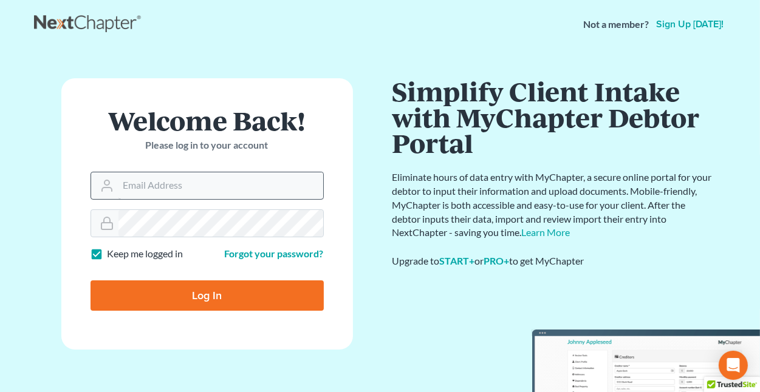 The width and height of the screenshot is (760, 392). What do you see at coordinates (553, 117) in the screenshot?
I see `h1: Simplify Client Intake with MyChapter Debtor Portal` at bounding box center [553, 117].